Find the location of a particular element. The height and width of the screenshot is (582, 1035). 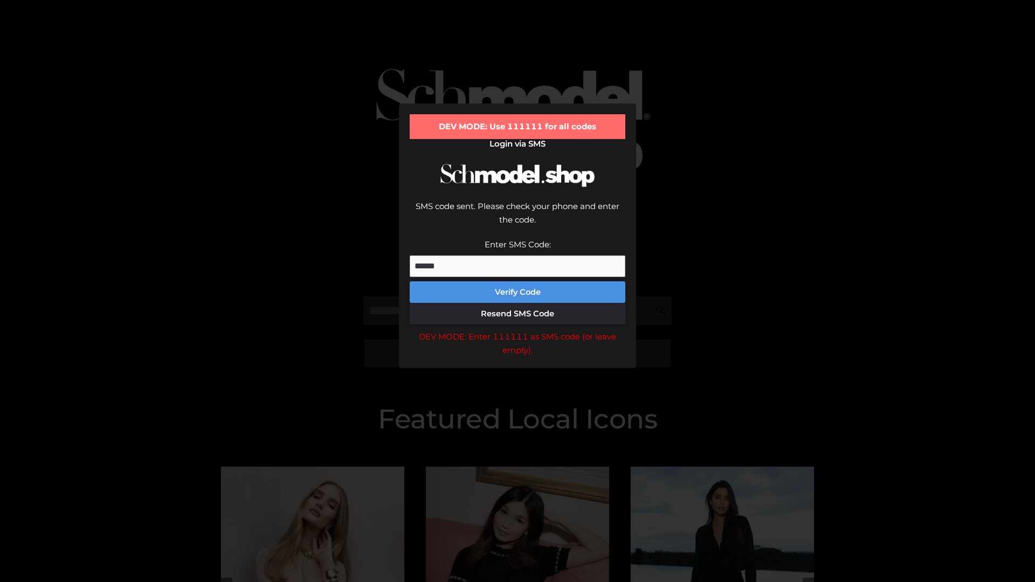

div: DEV MODE: Use 111111 for all codes is located at coordinates (518, 127).